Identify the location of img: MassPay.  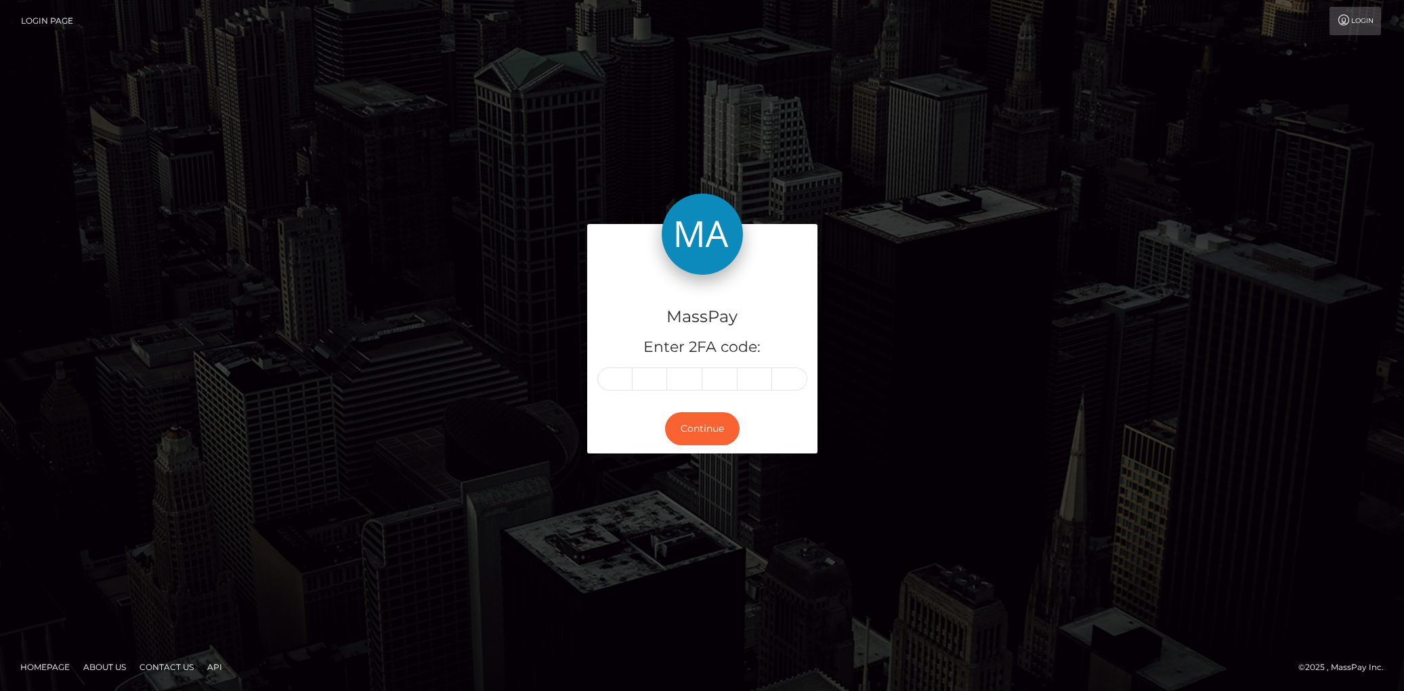
(702, 234).